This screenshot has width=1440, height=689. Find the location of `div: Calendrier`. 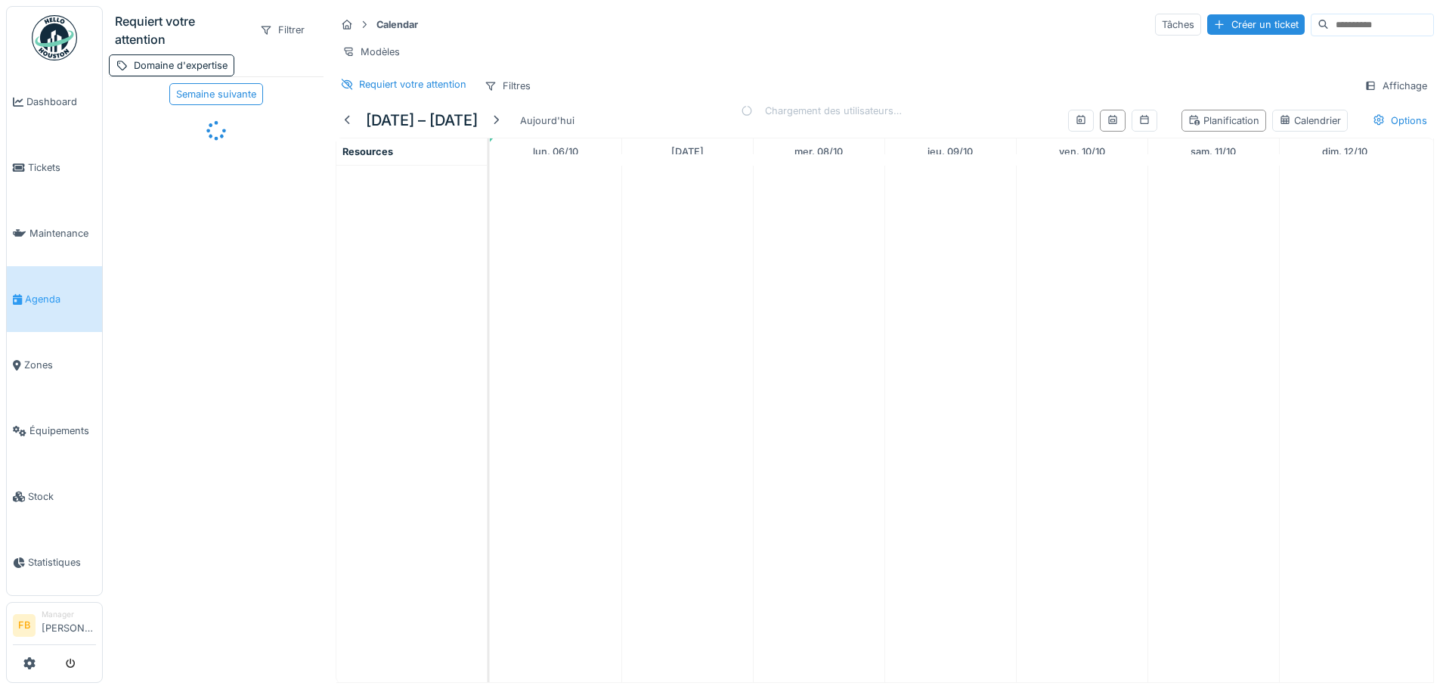

div: Calendrier is located at coordinates (1310, 120).